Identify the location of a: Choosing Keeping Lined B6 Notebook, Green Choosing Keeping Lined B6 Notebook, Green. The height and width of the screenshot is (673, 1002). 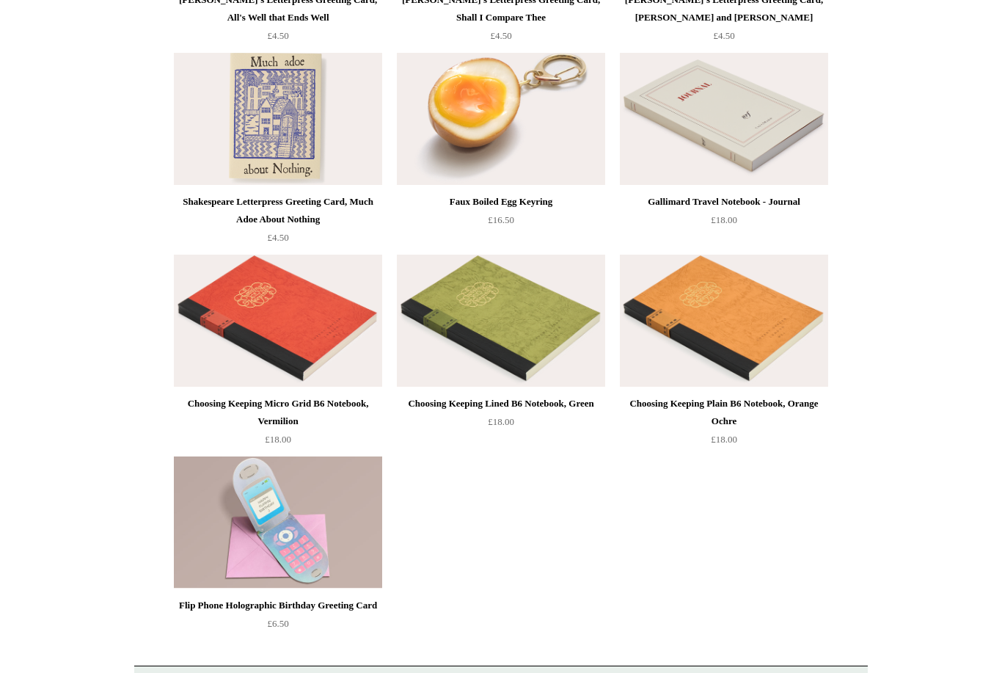
(501, 321).